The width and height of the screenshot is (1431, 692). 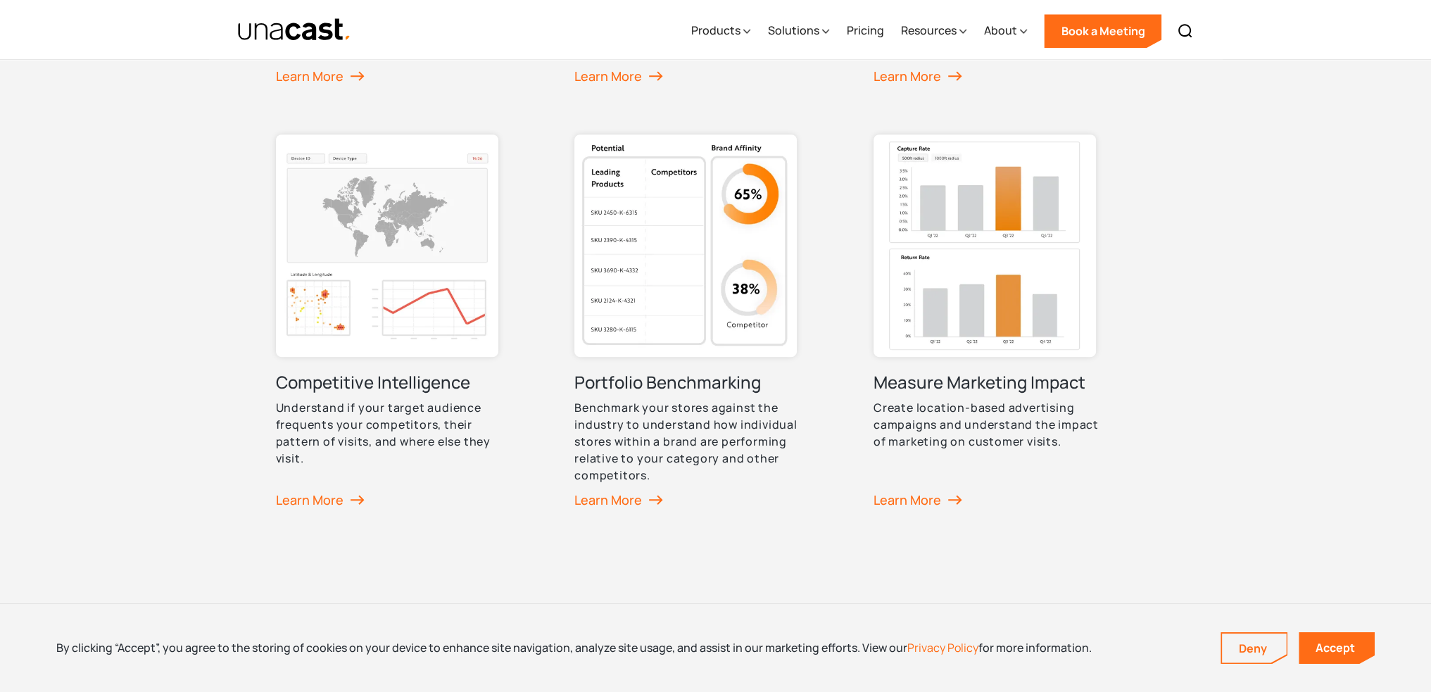 What do you see at coordinates (990, 424) in the screenshot?
I see `p: Create location-based advertising campaigns and understand the impact of marketing on customer vi...` at bounding box center [990, 424].